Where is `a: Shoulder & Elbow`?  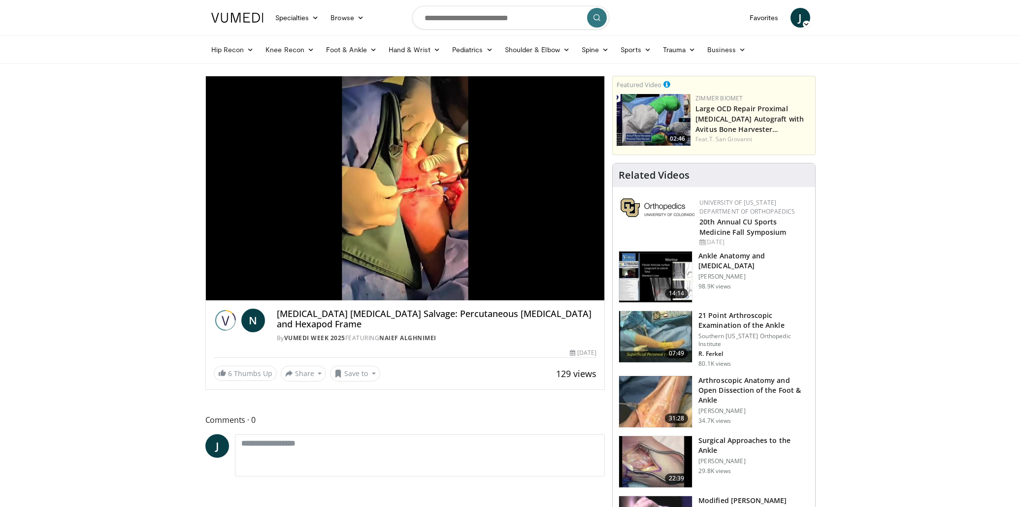
a: Shoulder & Elbow is located at coordinates (537, 50).